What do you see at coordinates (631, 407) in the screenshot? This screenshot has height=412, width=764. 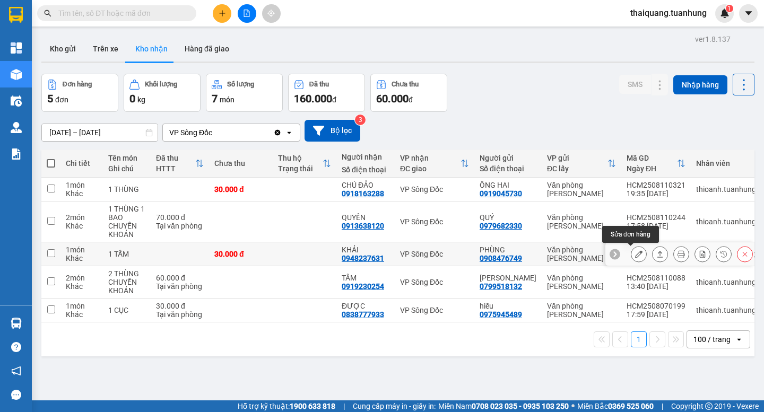 I see `strong: 0369 525 060` at bounding box center [631, 407].